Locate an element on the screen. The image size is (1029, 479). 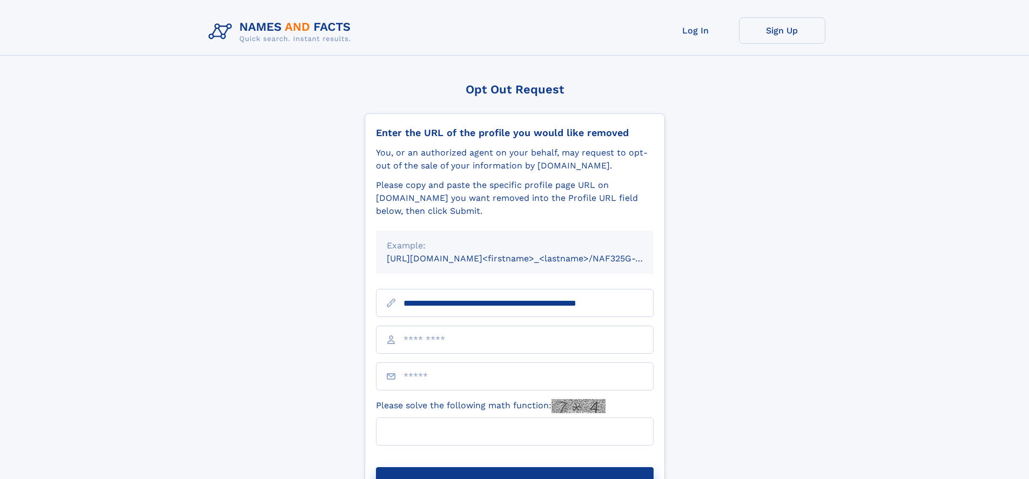
div: You, or an authorized agent on your behalf, may request to opt-out of the sale of your informatio... is located at coordinates (515, 159).